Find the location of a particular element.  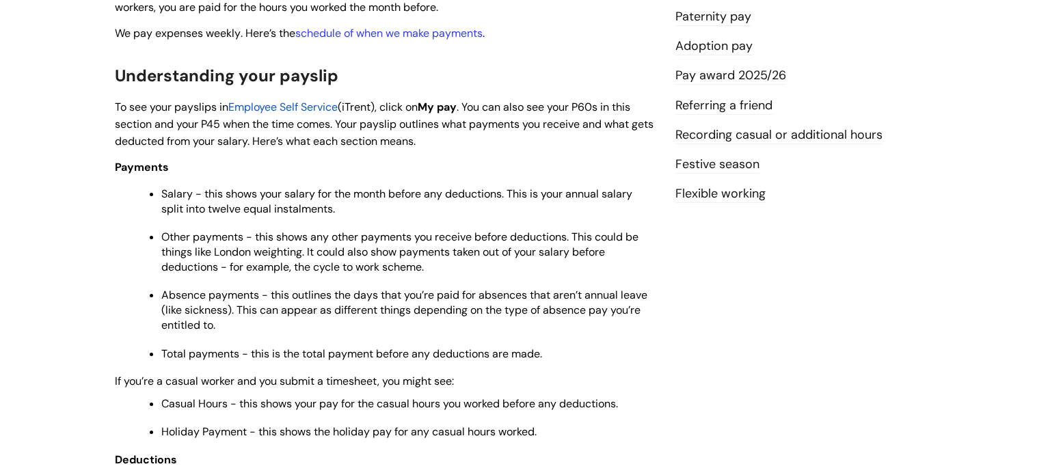

a: Employee Self Service is located at coordinates (283, 107).